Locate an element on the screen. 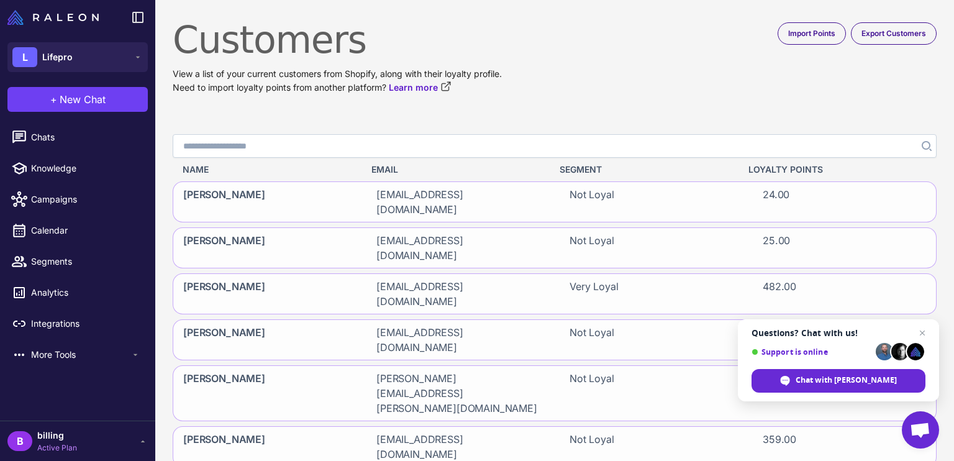  span: Knowledge is located at coordinates (86, 168).